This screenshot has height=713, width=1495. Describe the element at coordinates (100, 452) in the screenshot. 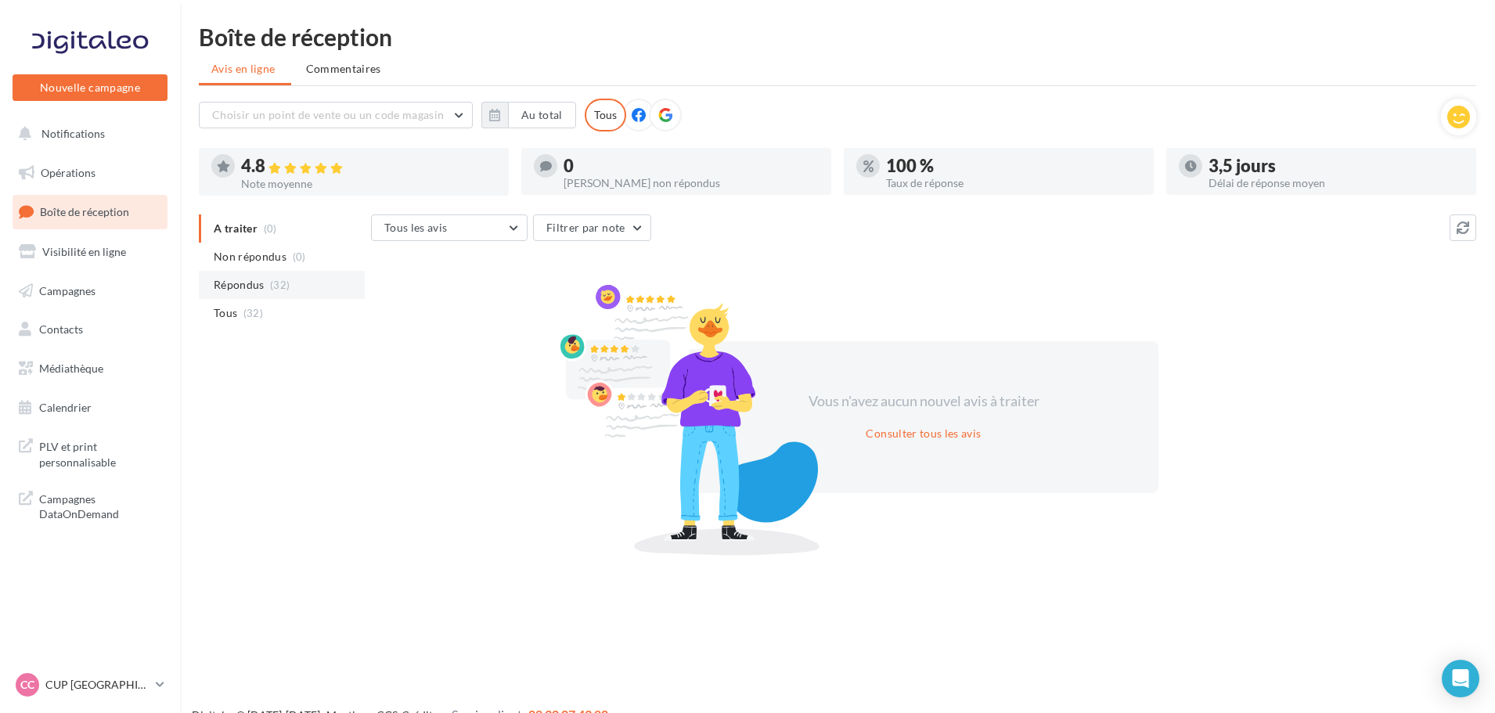

I see `span: PLV et print personnalisable` at that location.